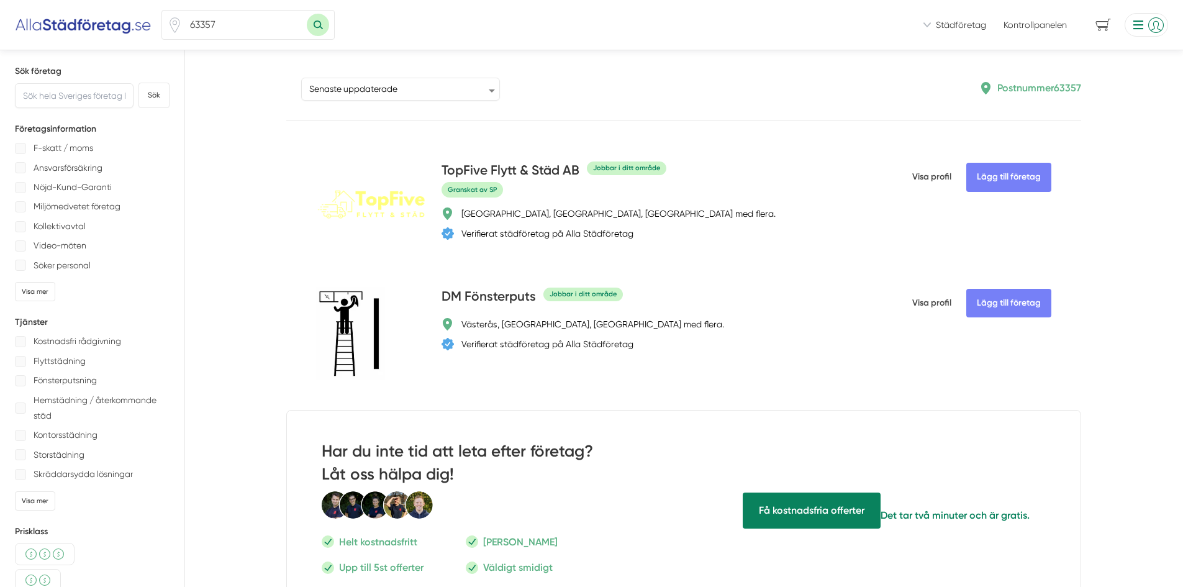  What do you see at coordinates (175, 25) in the screenshot?
I see `span: Klicka för att använda din position.` at bounding box center [175, 25].